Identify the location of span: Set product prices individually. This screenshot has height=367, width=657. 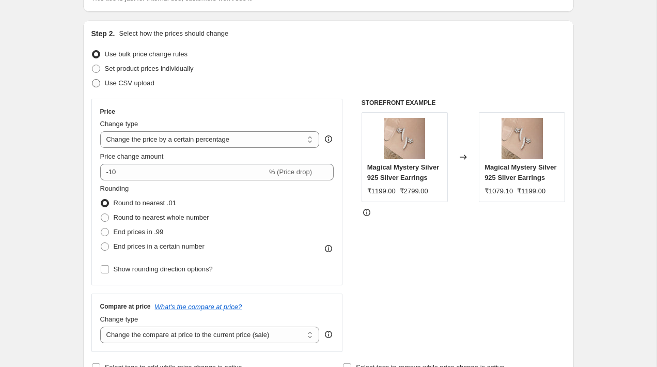
(149, 68).